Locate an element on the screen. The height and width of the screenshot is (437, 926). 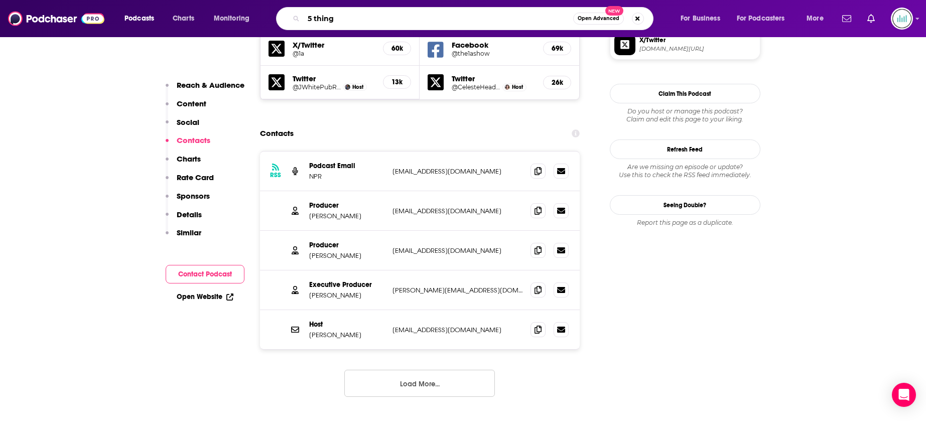
button: Reach & Audience is located at coordinates (205, 89).